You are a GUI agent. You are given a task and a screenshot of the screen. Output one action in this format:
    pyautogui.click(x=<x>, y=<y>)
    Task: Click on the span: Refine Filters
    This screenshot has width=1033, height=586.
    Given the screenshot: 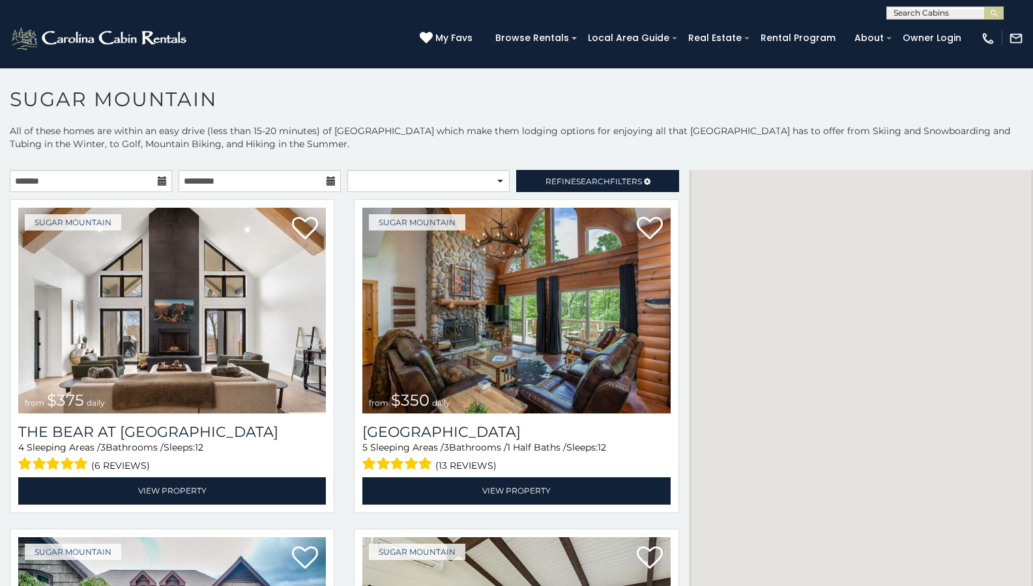 What is the action you would take?
    pyautogui.click(x=594, y=181)
    